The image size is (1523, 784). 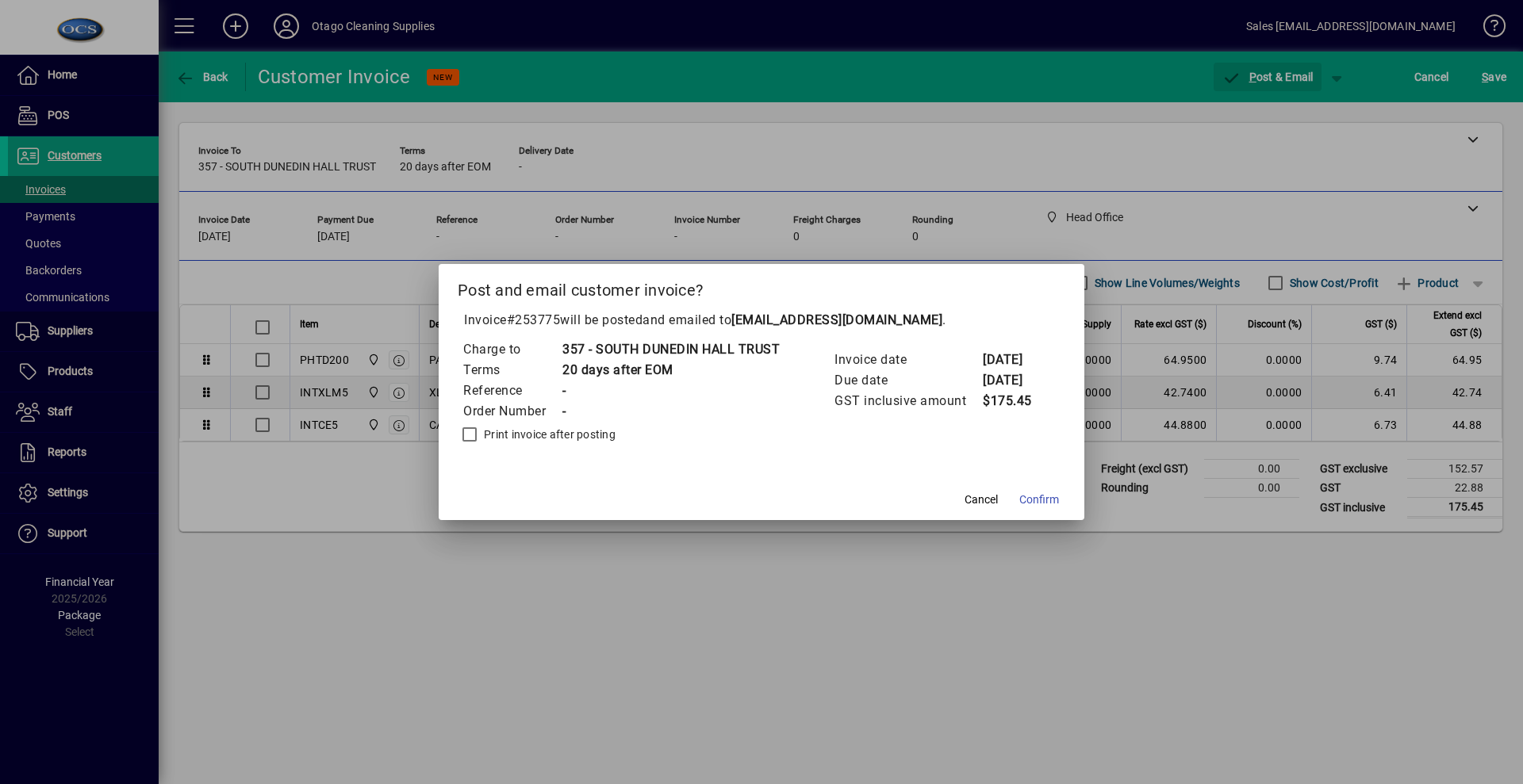 I want to click on td: Reference, so click(x=511, y=391).